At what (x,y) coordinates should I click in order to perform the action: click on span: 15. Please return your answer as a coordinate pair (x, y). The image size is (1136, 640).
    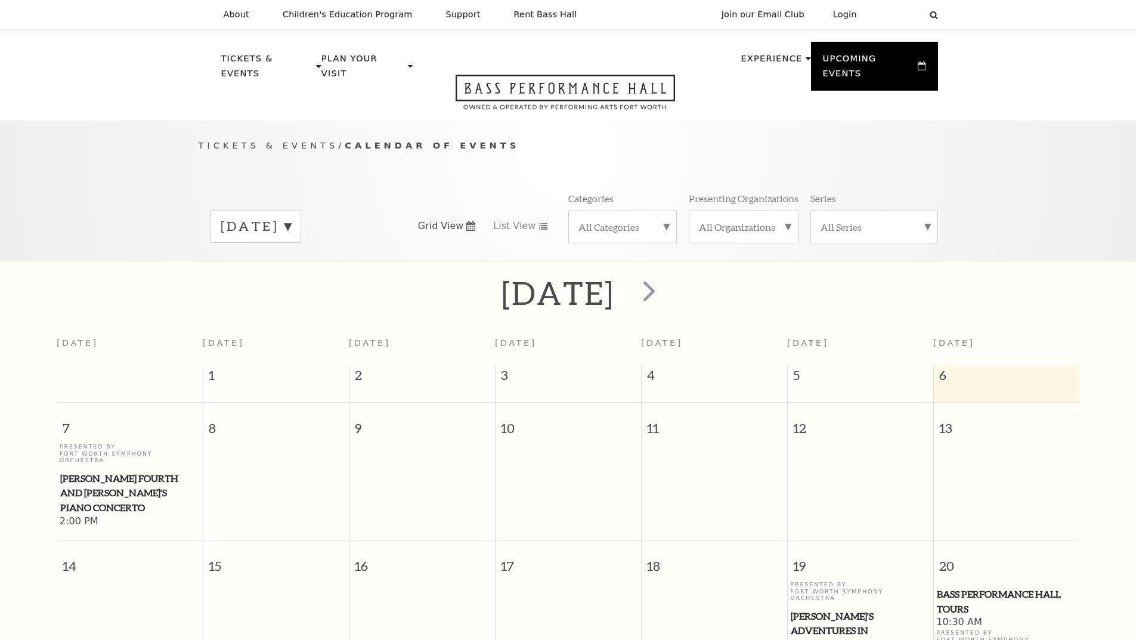
    Looking at the image, I should click on (276, 561).